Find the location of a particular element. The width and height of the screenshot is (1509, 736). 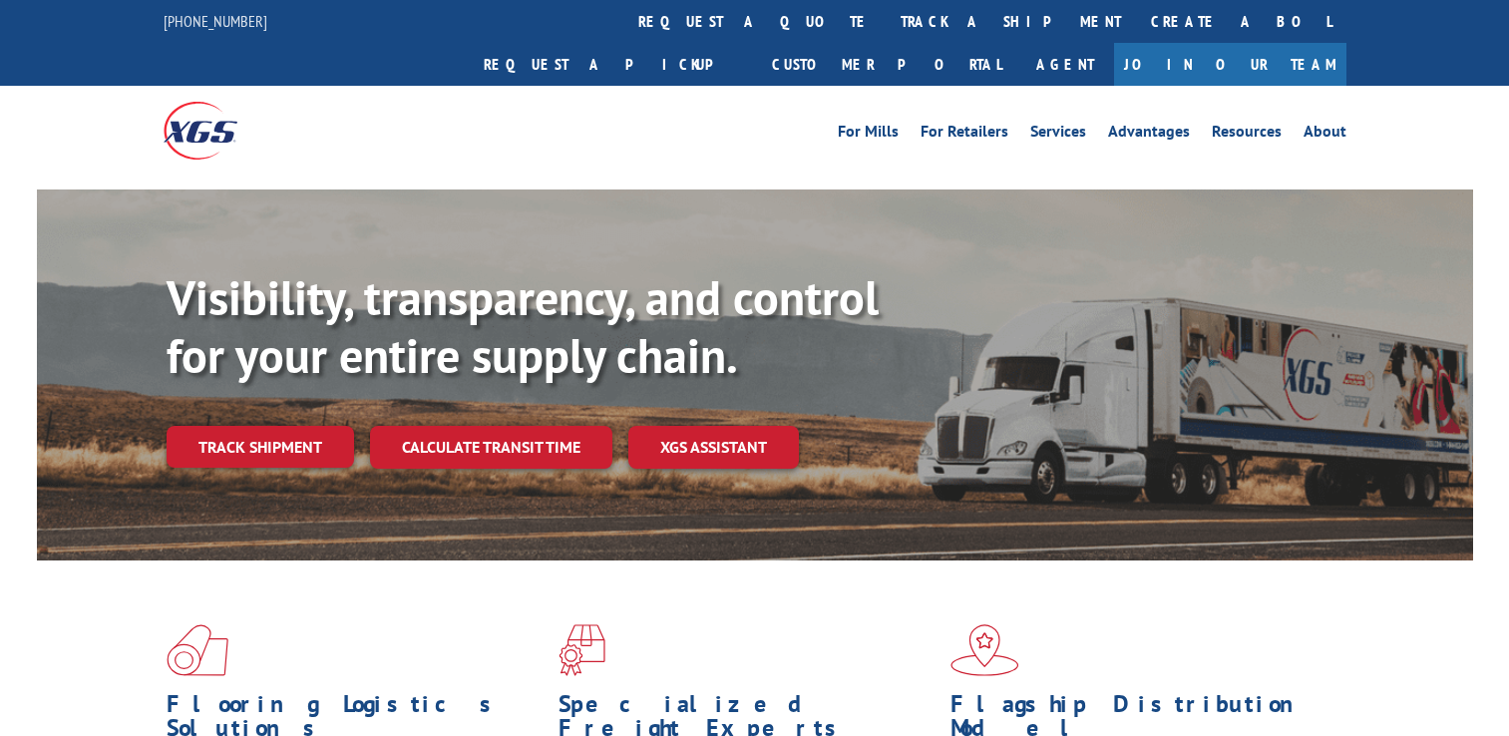

a: Calculate transit time is located at coordinates (491, 447).